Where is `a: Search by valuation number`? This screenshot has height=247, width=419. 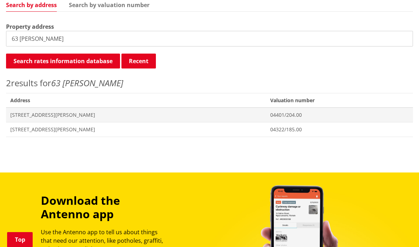 a: Search by valuation number is located at coordinates (109, 5).